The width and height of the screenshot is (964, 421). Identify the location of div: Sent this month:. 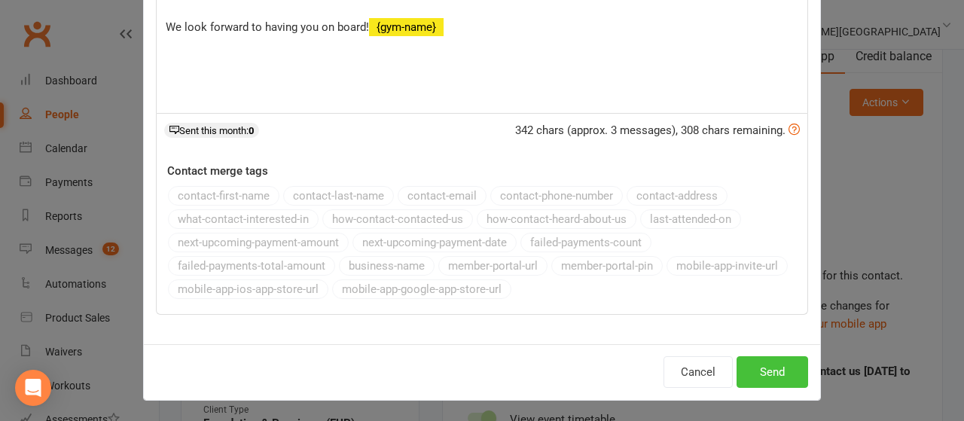
(212, 130).